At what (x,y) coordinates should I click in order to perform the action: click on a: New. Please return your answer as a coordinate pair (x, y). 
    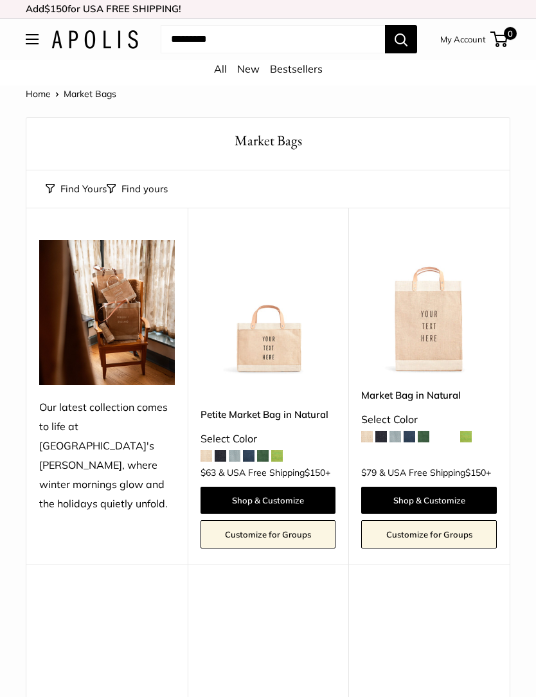
    Looking at the image, I should click on (248, 69).